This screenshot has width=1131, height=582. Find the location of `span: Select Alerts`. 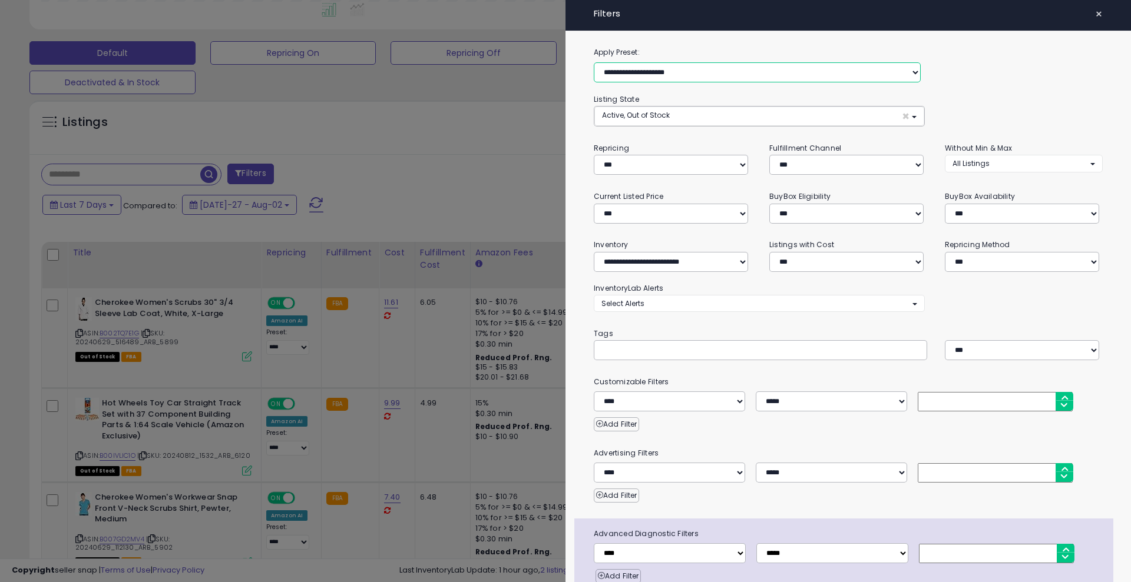

span: Select Alerts is located at coordinates (623, 303).